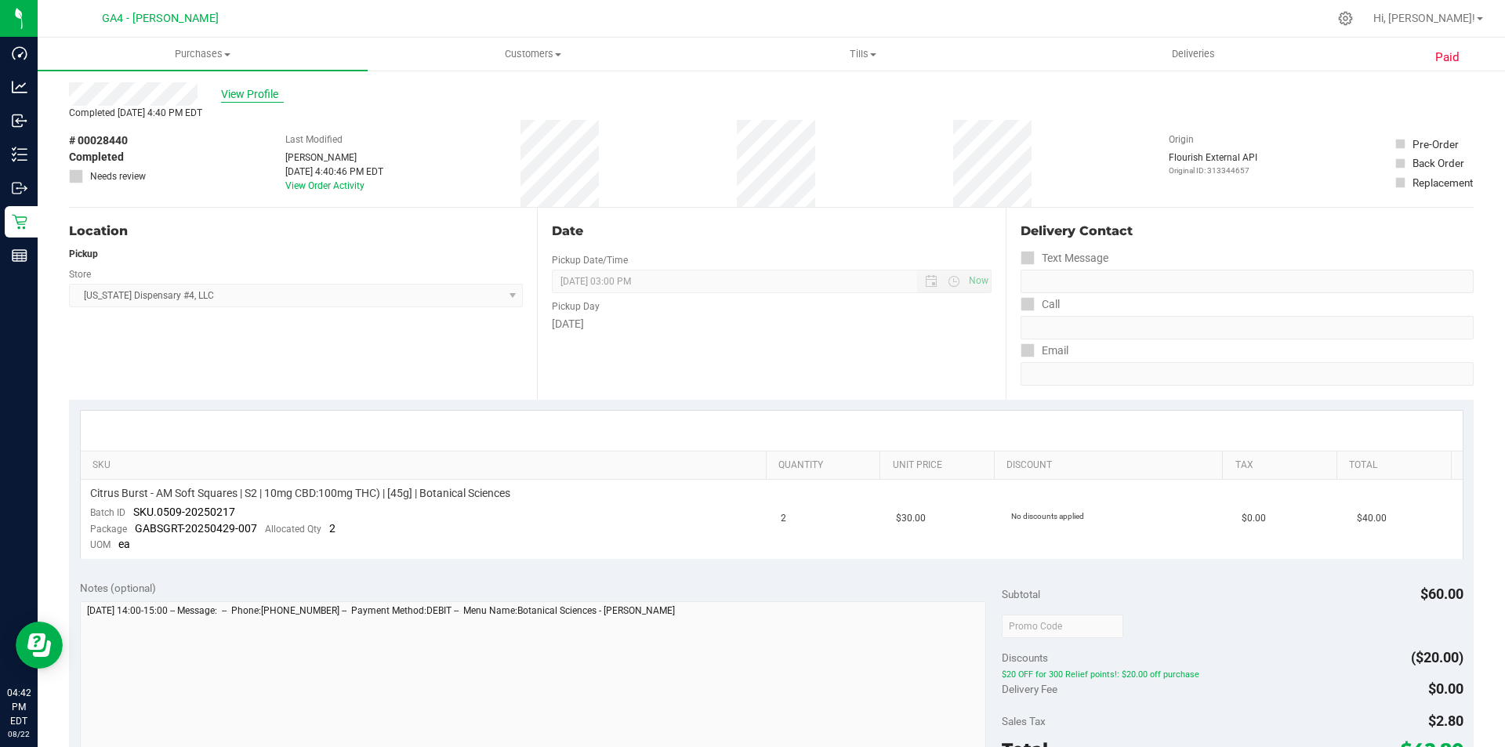 This screenshot has height=747, width=1505. Describe the element at coordinates (1445, 720) in the screenshot. I see `span: $2.80` at that location.